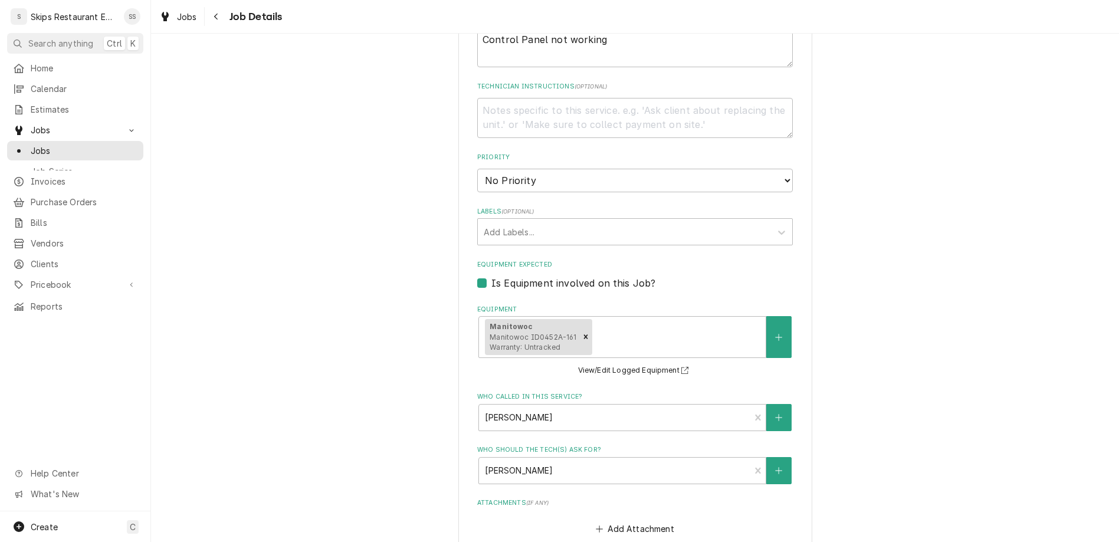 The image size is (1119, 542). Describe the element at coordinates (75, 171) in the screenshot. I see `a: Job Series` at that location.